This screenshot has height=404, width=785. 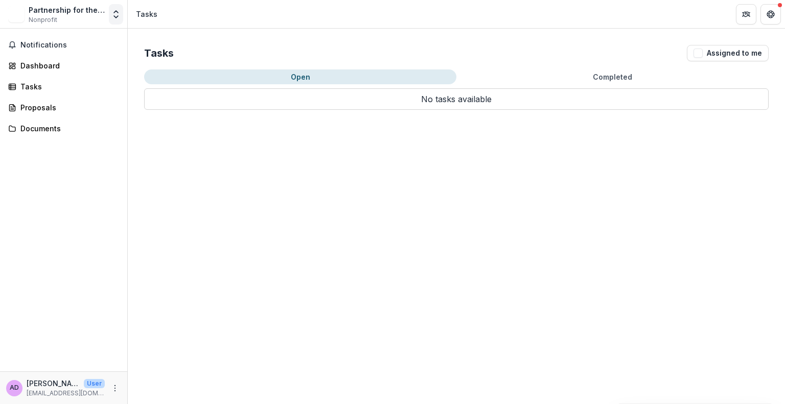 I want to click on div: Abbie Drozek, so click(x=14, y=388).